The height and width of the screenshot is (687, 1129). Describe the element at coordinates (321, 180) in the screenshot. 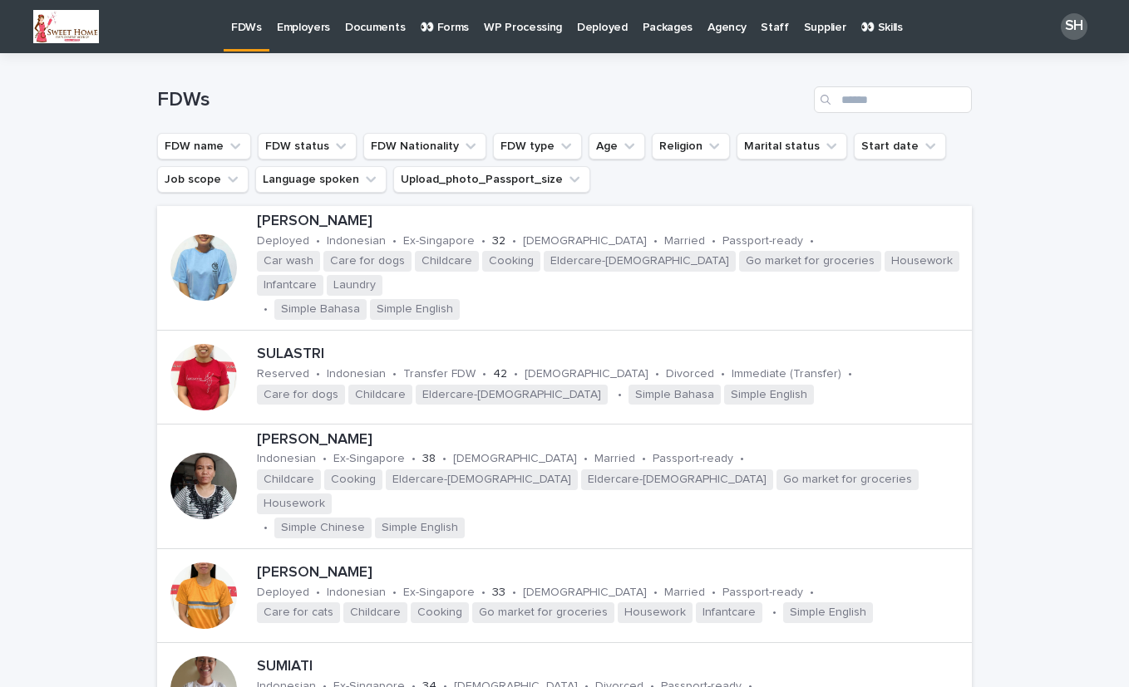

I see `button: Language spoken` at that location.